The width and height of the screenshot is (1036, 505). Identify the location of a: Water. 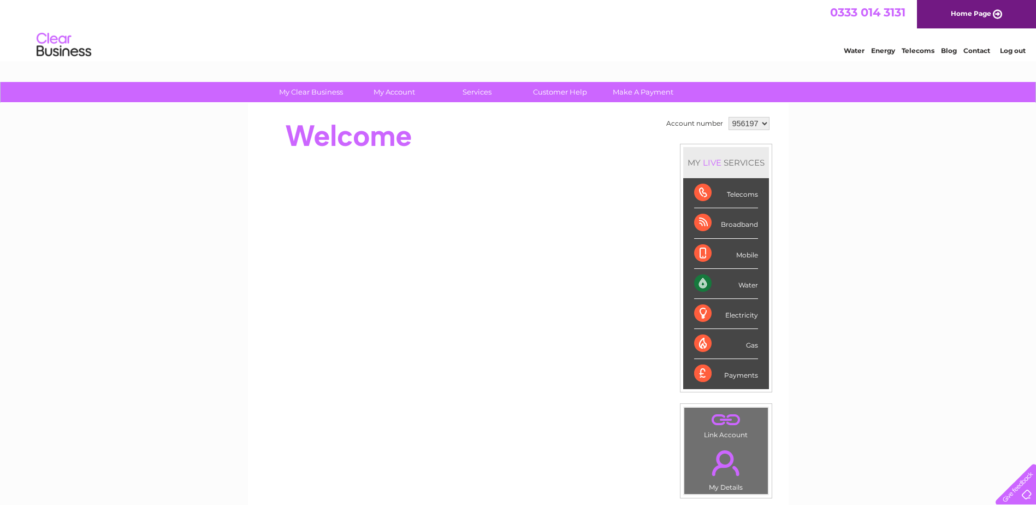
(854, 50).